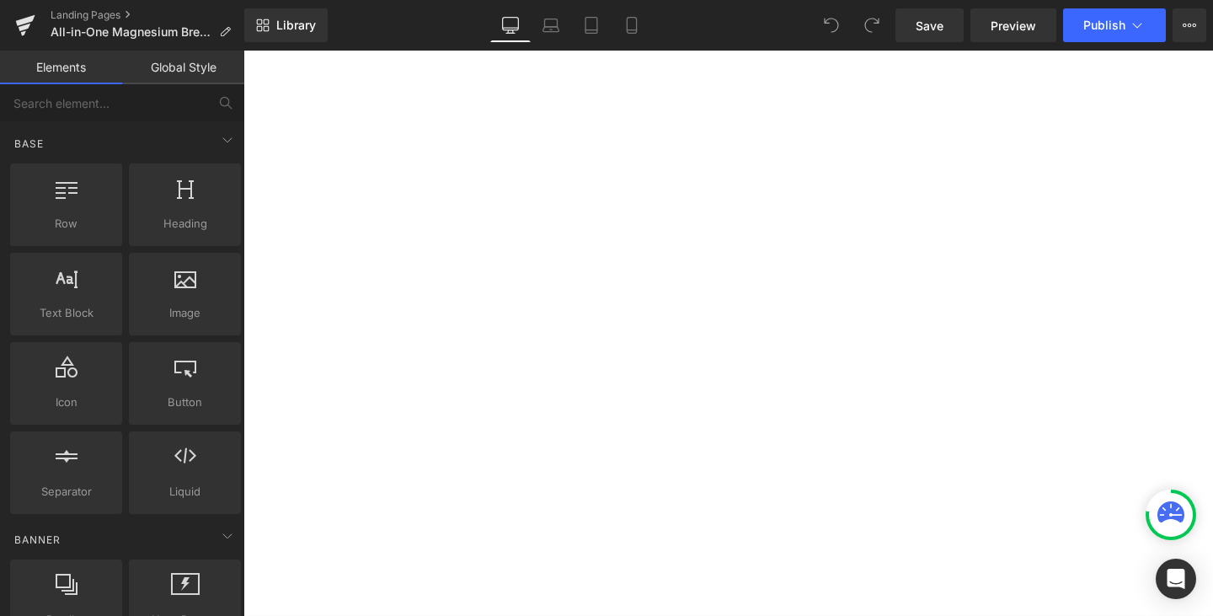 Image resolution: width=1213 pixels, height=616 pixels. I want to click on a: Landing Pages, so click(147, 15).